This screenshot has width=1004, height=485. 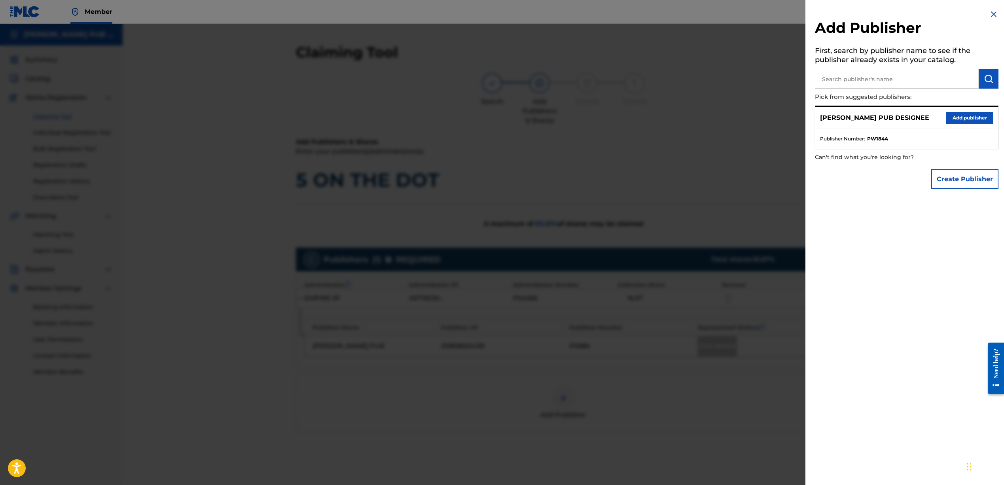 What do you see at coordinates (878, 139) in the screenshot?
I see `strong: PW184A` at bounding box center [878, 139].